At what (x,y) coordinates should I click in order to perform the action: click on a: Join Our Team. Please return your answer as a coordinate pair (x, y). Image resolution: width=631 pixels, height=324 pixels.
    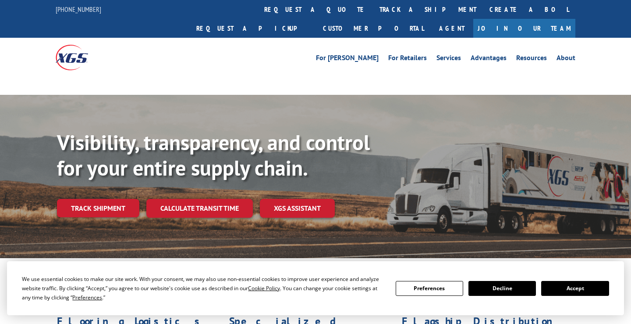
    Looking at the image, I should click on (524, 28).